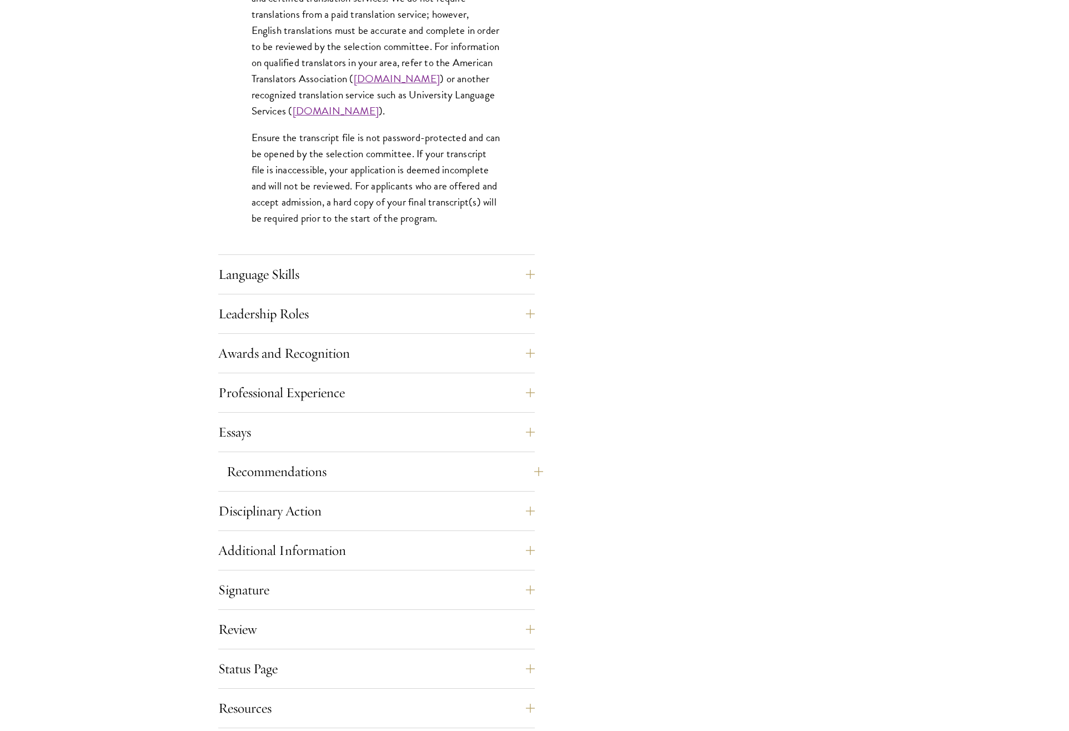 The width and height of the screenshot is (1069, 731). I want to click on button: Resources, so click(377, 708).